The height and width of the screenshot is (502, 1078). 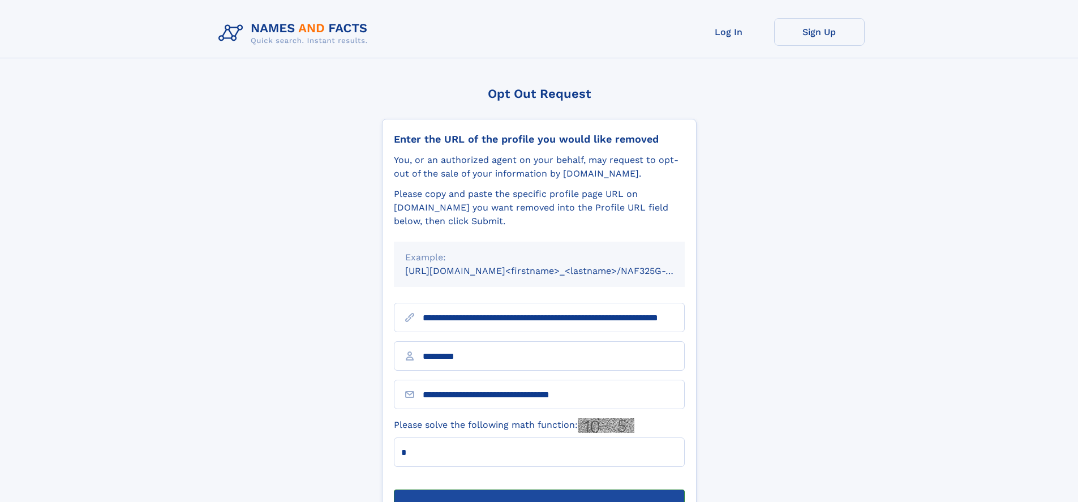 I want to click on div: Example:, so click(x=539, y=257).